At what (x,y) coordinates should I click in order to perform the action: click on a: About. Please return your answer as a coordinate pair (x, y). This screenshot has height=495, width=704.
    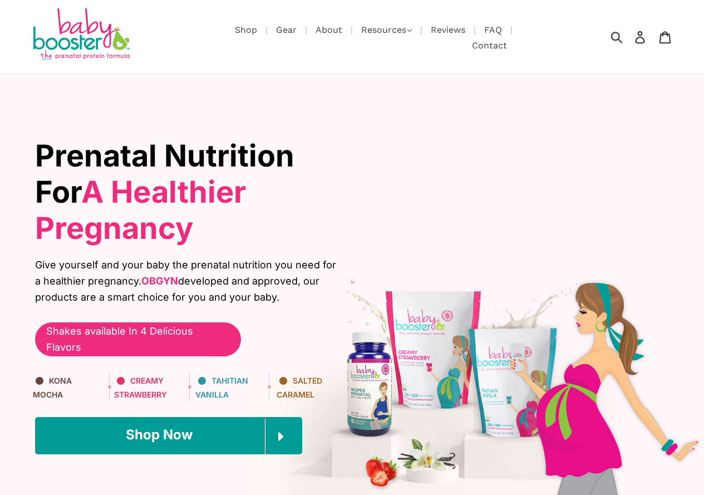
    Looking at the image, I should click on (329, 30).